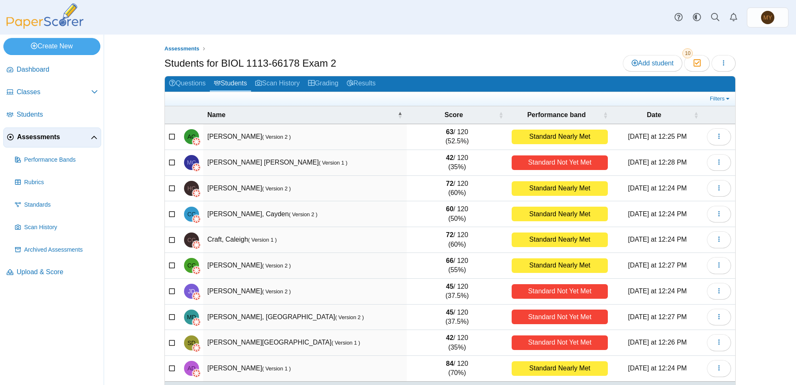 This screenshot has width=796, height=385. I want to click on span: Performance band, so click(556, 115).